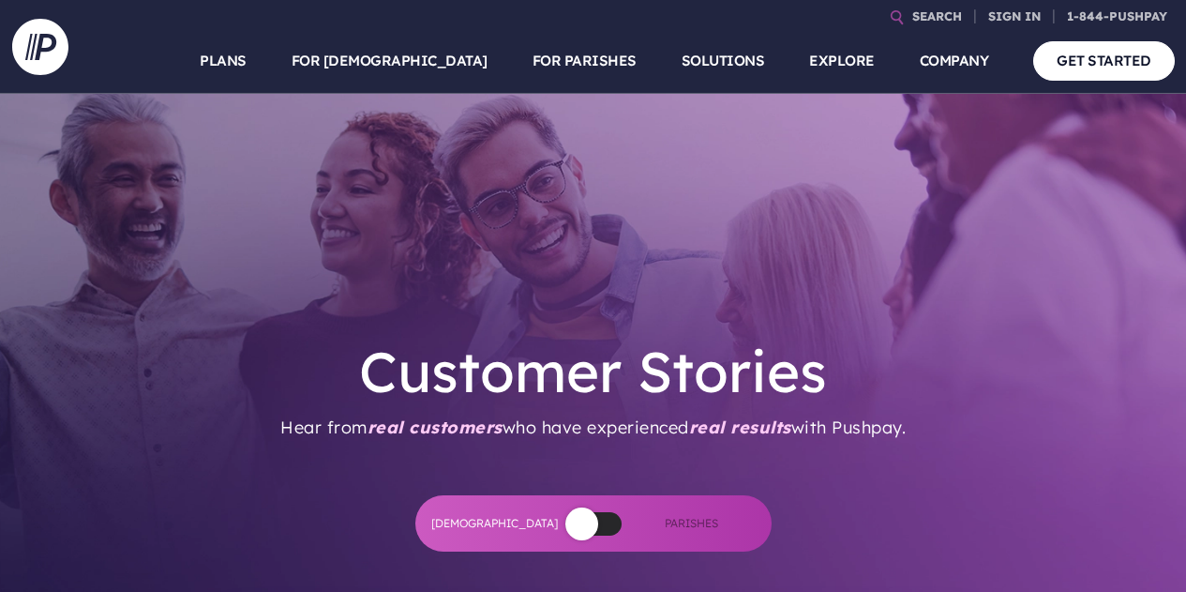  Describe the element at coordinates (740, 427) in the screenshot. I see `span: real results` at that location.